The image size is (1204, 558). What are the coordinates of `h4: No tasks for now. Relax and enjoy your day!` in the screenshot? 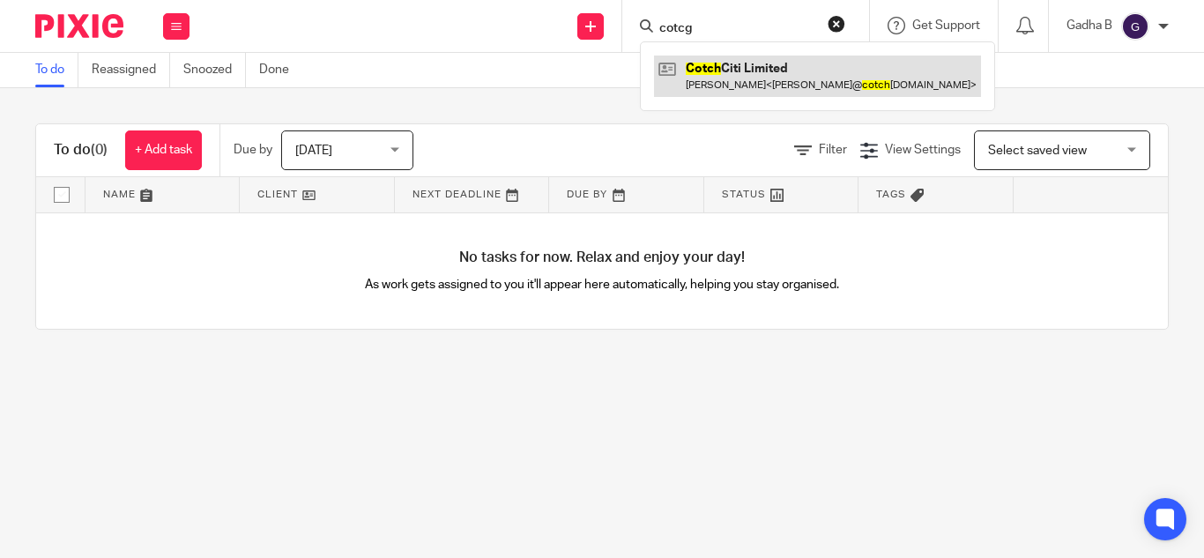 It's located at (602, 257).